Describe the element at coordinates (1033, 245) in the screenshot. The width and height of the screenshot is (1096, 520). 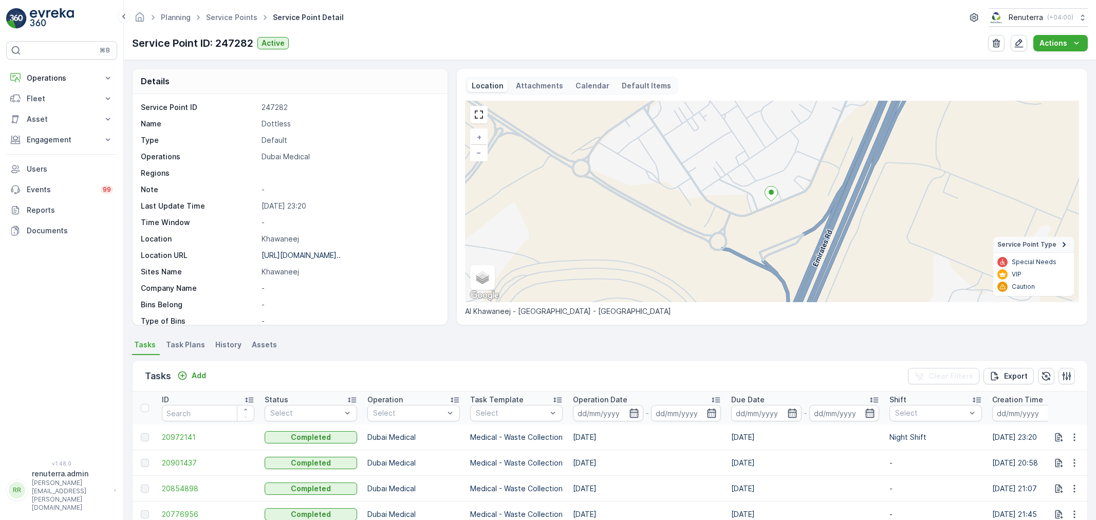
I see `summary: Service Point Type` at that location.